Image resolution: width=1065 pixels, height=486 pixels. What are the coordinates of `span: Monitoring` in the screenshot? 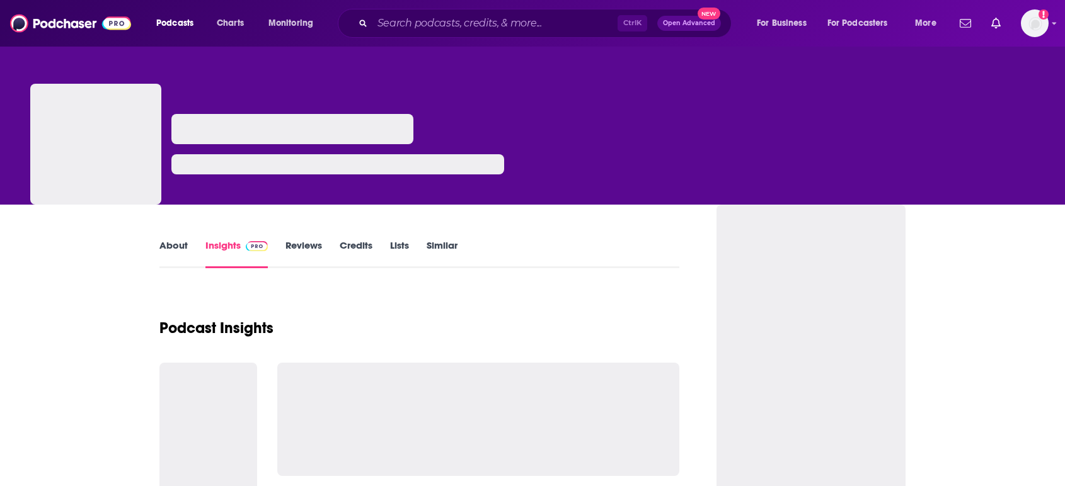 It's located at (290, 23).